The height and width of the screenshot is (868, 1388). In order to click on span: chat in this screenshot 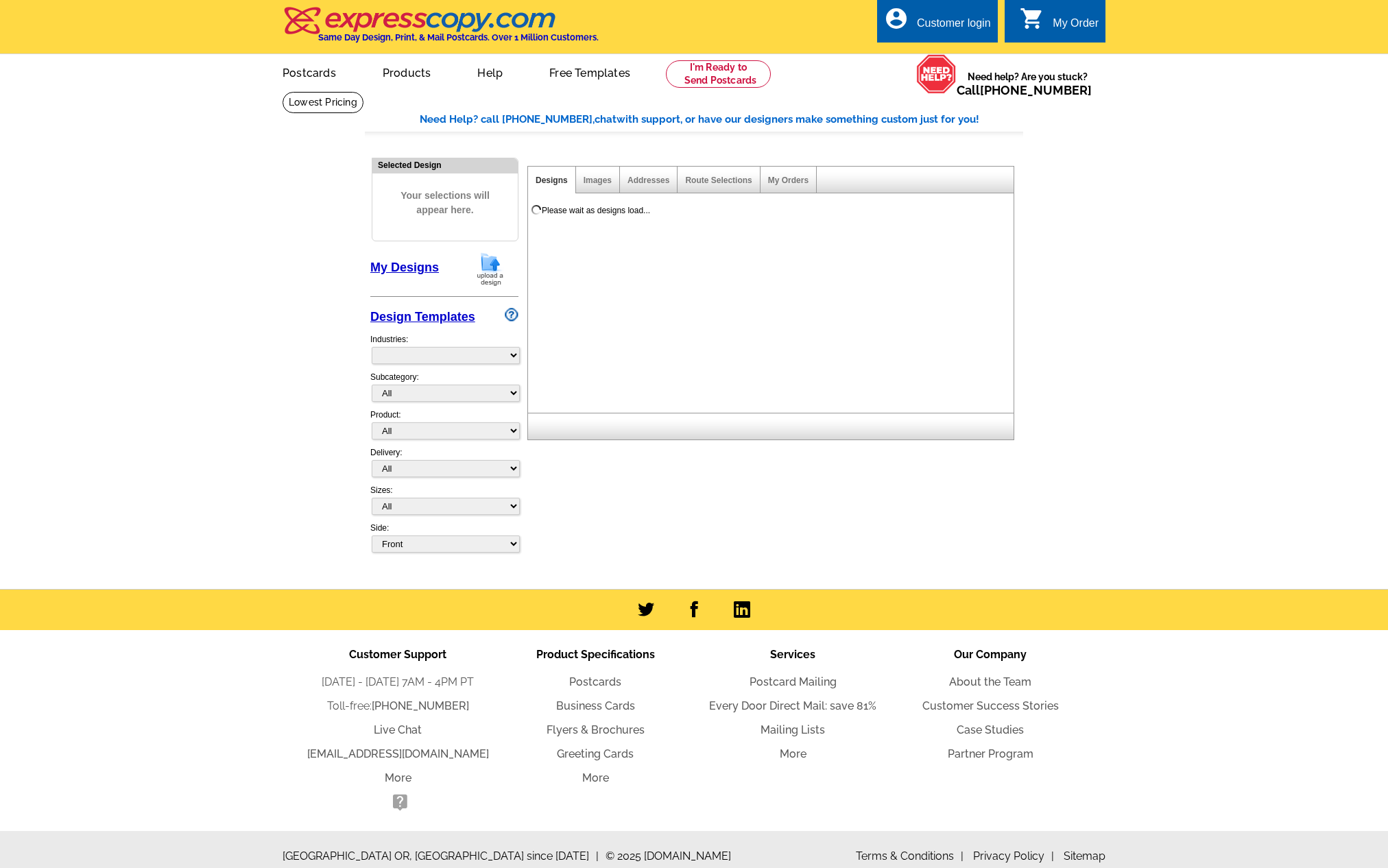, I will do `click(605, 119)`.